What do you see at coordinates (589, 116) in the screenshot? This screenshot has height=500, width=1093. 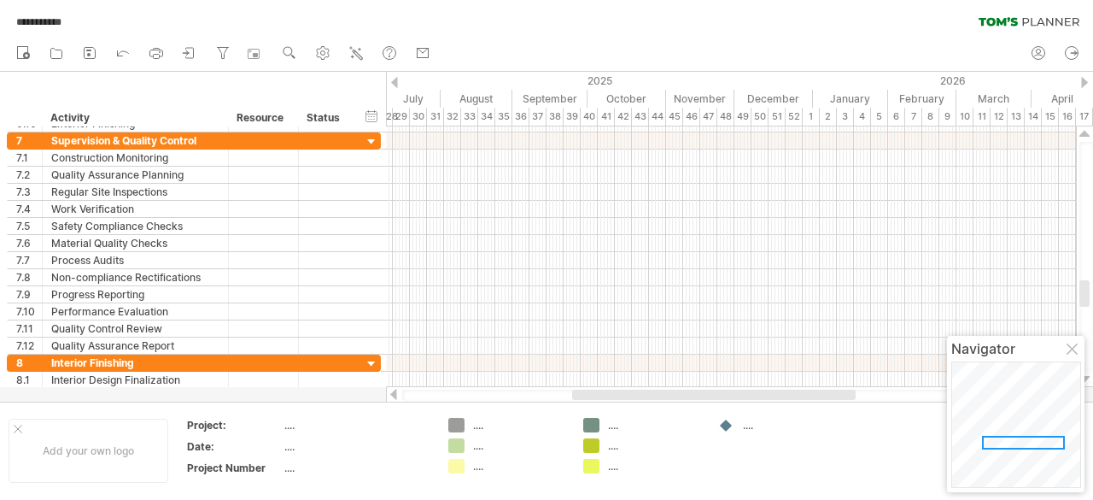 I see `div: 40` at bounding box center [589, 116].